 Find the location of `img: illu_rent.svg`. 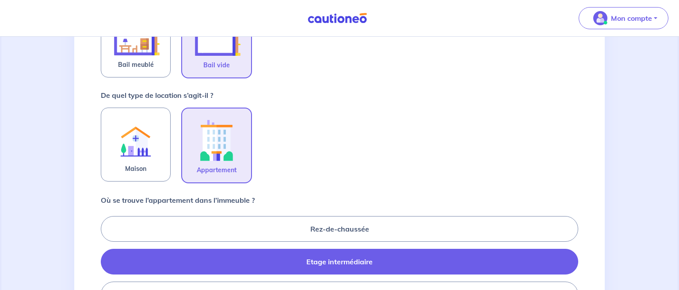

img: illu_rent.svg is located at coordinates (136, 139).